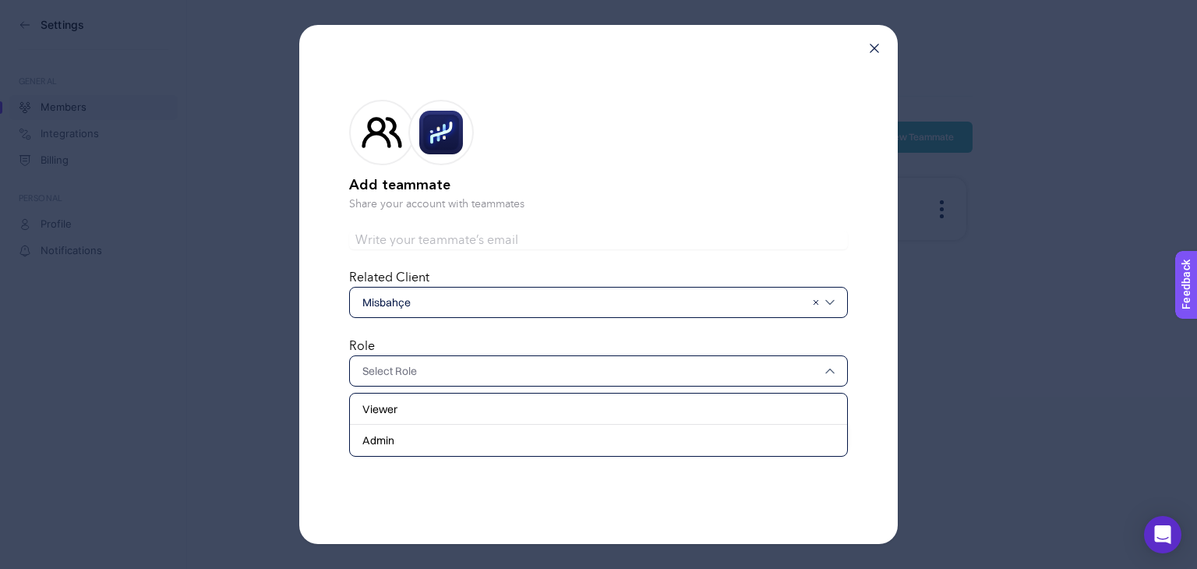 The width and height of the screenshot is (1197, 569). Describe the element at coordinates (591, 371) in the screenshot. I see `input: Select Role` at that location.